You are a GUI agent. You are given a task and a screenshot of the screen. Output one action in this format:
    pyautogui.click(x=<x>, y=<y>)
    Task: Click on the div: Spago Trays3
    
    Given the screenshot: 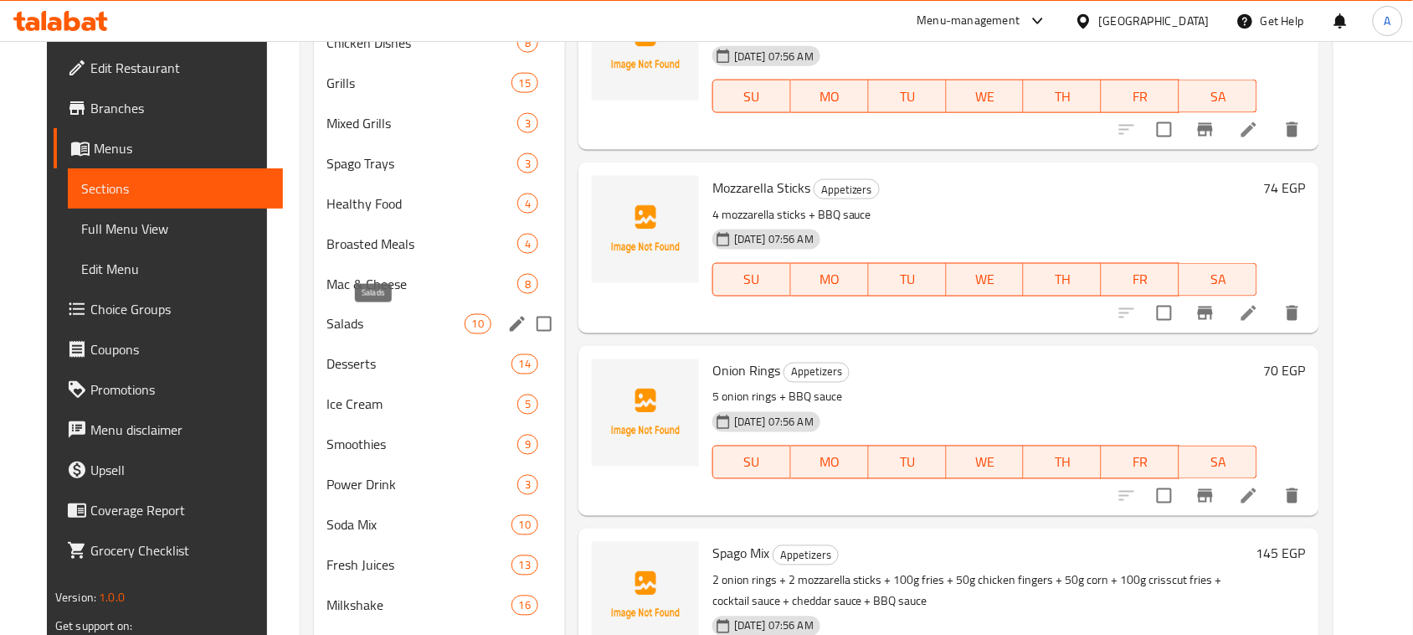 What is the action you would take?
    pyautogui.click(x=440, y=163)
    